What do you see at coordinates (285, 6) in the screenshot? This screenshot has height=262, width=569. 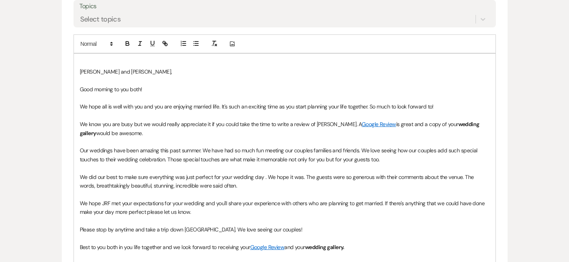 I see `label: Topics` at bounding box center [285, 6].